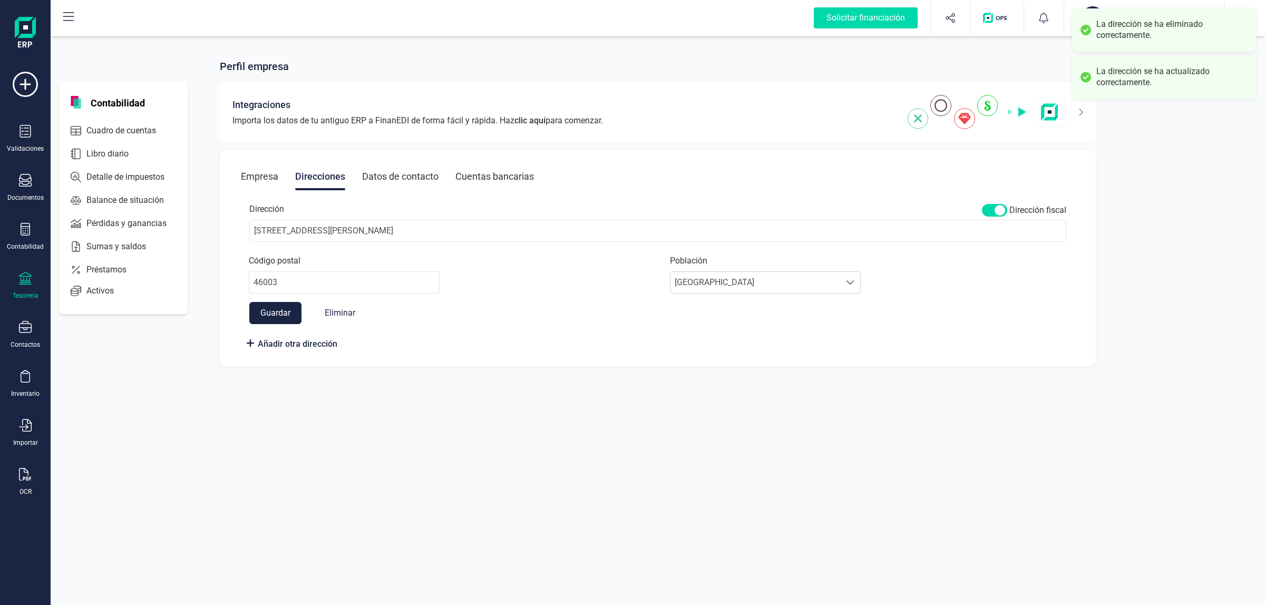 The width and height of the screenshot is (1265, 605). Describe the element at coordinates (25, 443) in the screenshot. I see `div: Importar` at that location.